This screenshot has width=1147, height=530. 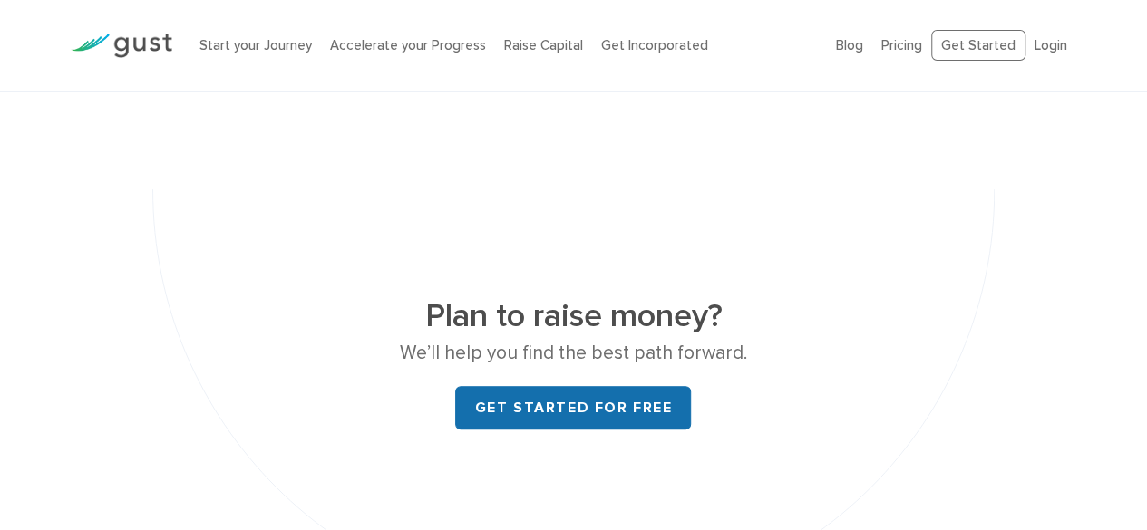 What do you see at coordinates (573, 408) in the screenshot?
I see `a: Get started for free` at bounding box center [573, 408].